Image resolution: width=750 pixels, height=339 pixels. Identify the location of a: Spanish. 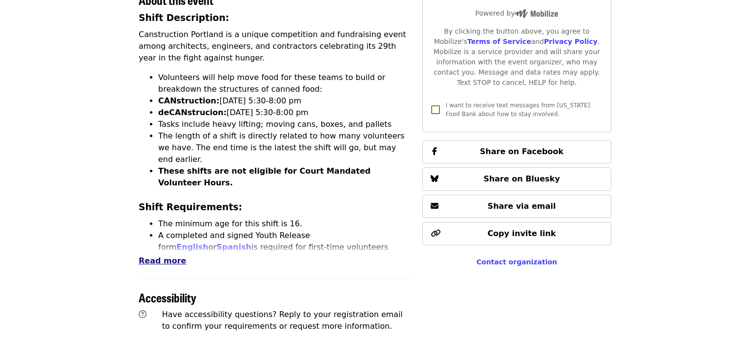
(234, 247).